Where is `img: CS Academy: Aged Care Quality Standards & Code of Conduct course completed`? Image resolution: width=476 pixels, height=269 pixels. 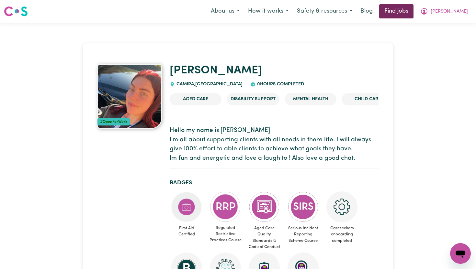
img: CS Academy: Aged Care Quality Standards & Code of Conduct course completed is located at coordinates (264, 207).